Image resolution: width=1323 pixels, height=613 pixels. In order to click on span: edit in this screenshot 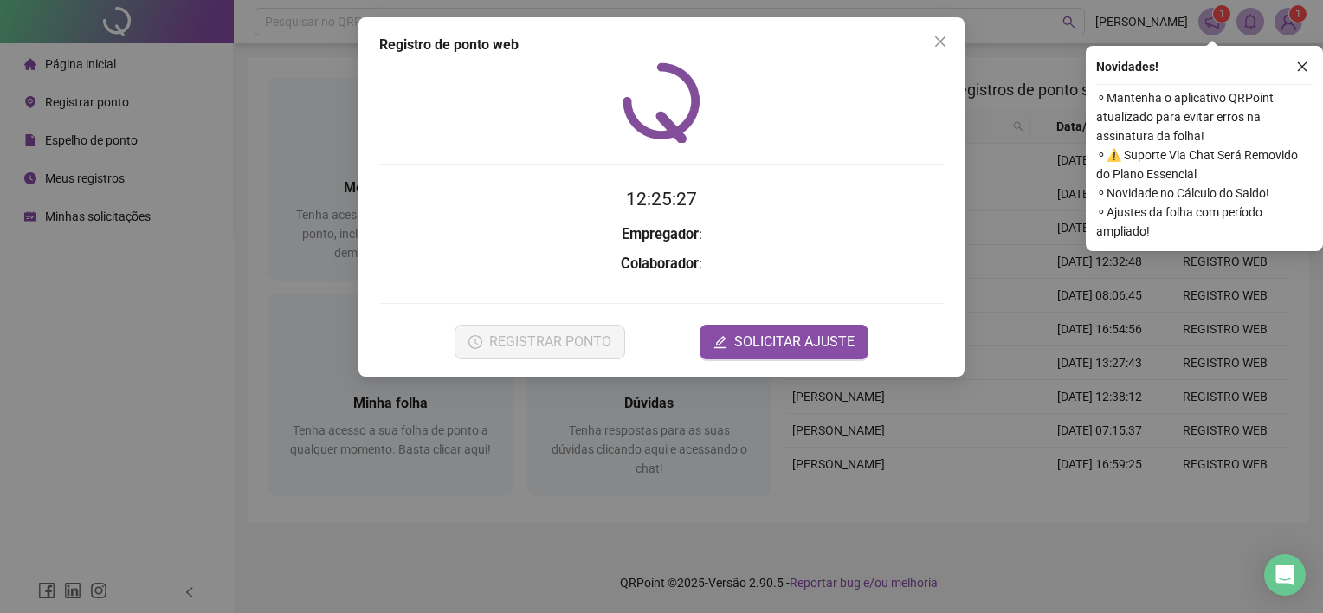, I will do `click(721, 342)`.